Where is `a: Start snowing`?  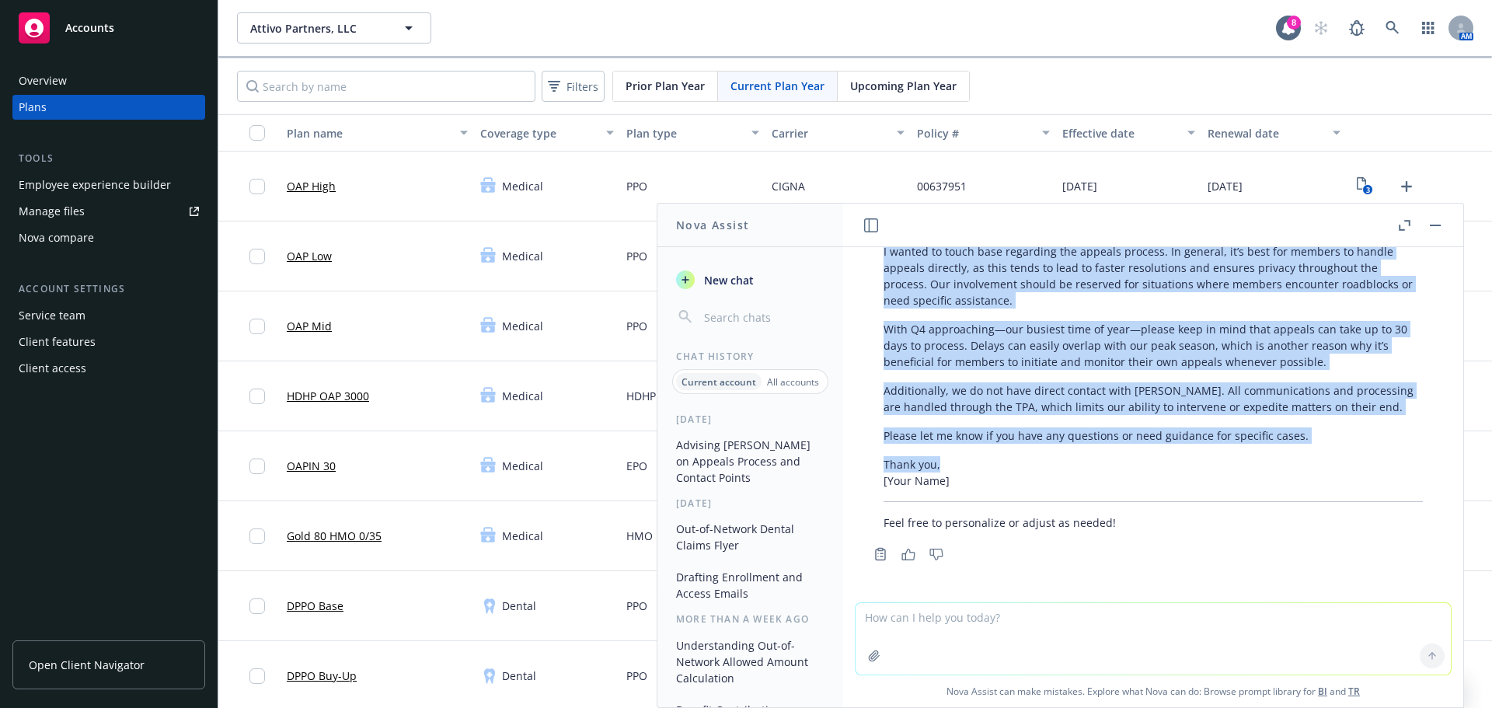 a: Start snowing is located at coordinates (1321, 28).